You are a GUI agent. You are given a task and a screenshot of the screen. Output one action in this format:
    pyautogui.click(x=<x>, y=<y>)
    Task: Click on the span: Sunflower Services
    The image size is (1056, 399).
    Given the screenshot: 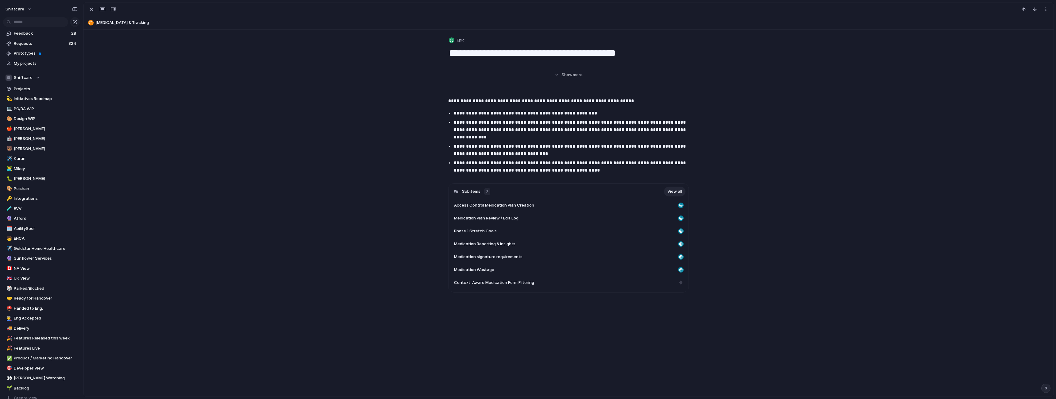 What is the action you would take?
    pyautogui.click(x=46, y=258)
    